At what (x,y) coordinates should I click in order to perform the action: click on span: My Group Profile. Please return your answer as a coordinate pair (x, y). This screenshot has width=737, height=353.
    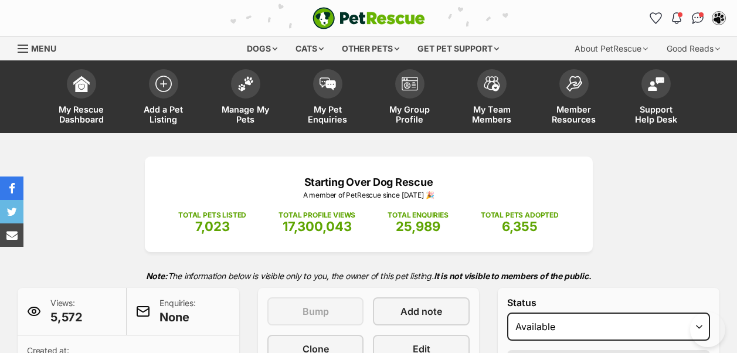
    Looking at the image, I should click on (410, 114).